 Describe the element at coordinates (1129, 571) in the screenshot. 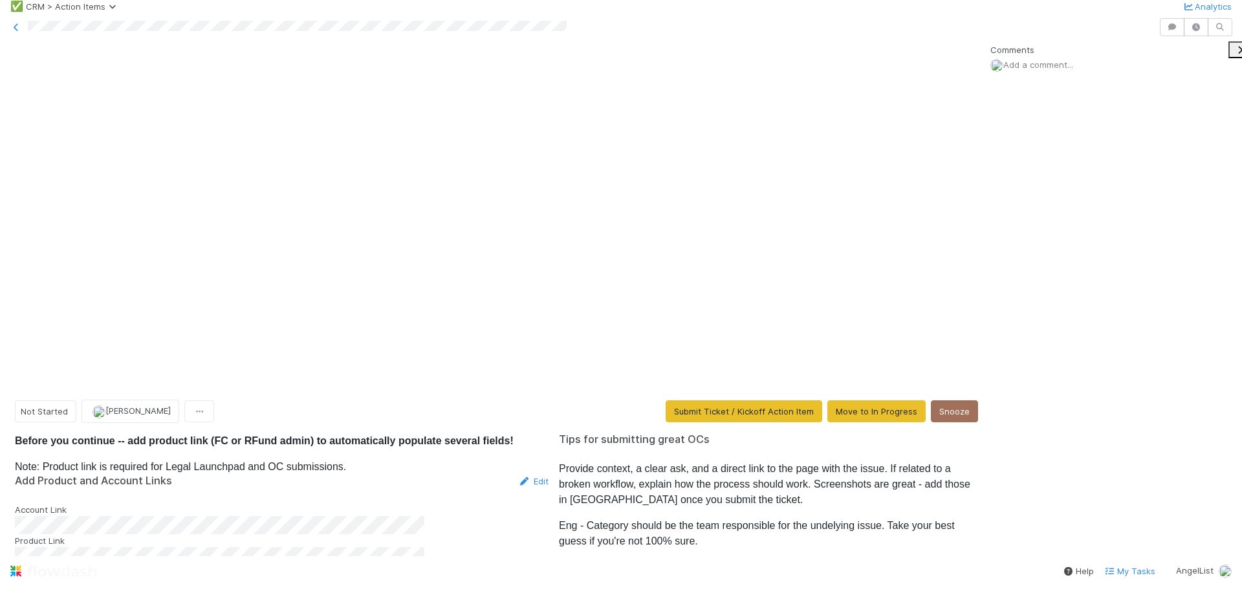

I see `a: My Tasks` at that location.